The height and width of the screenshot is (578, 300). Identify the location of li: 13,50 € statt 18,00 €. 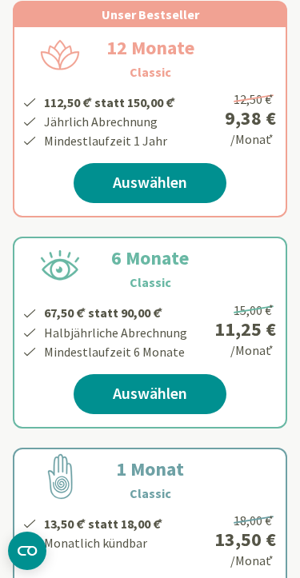
(103, 523).